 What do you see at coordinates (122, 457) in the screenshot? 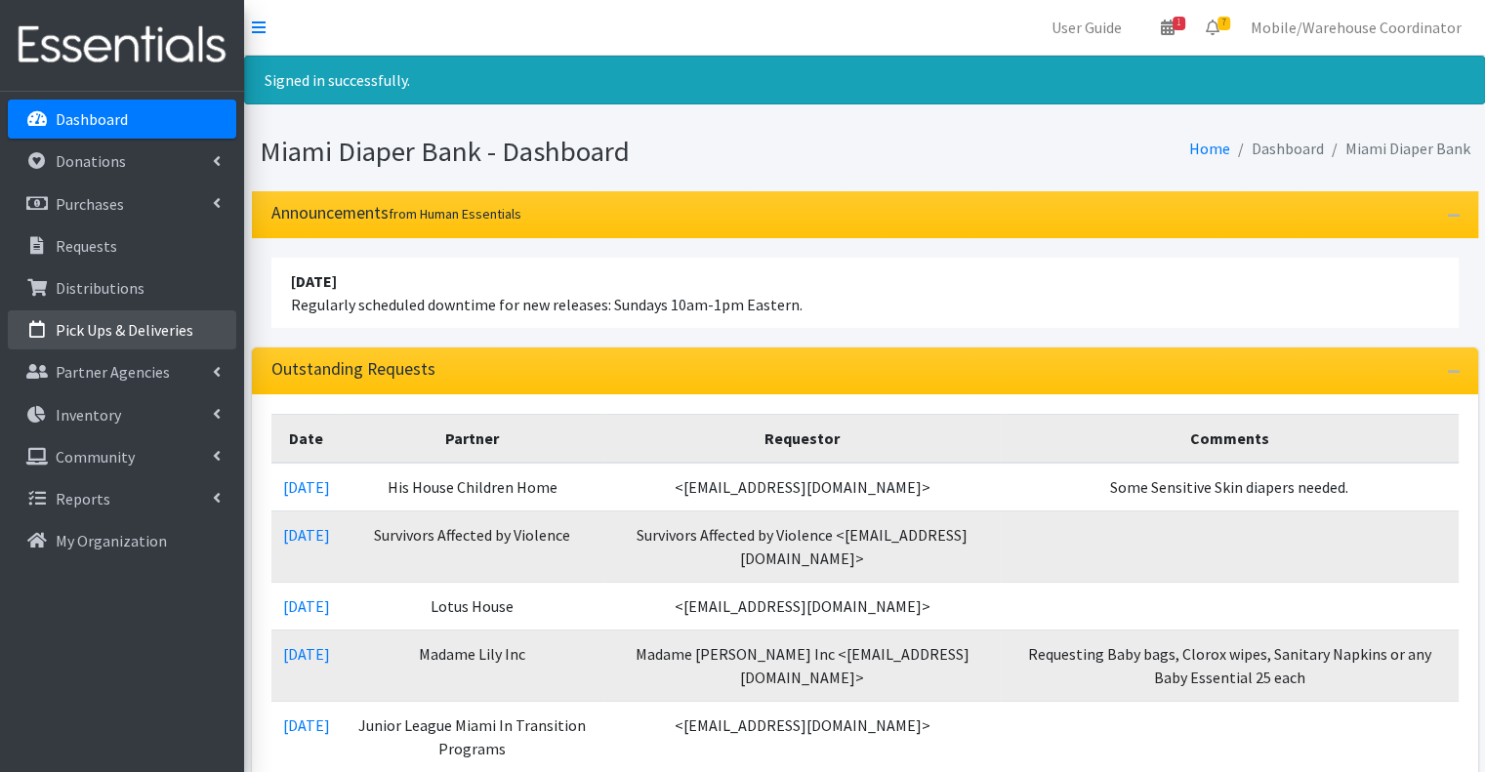
I see `a: Community` at bounding box center [122, 457].